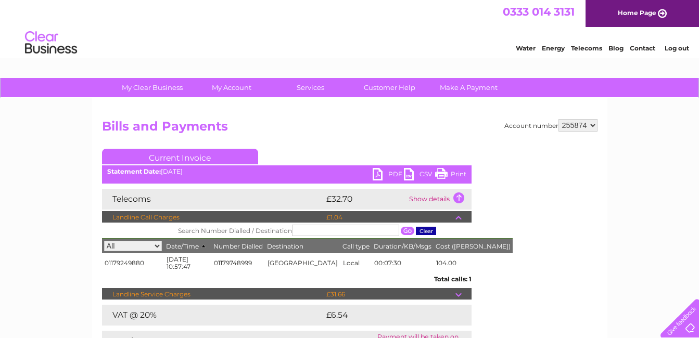 The width and height of the screenshot is (699, 338). Describe the element at coordinates (402, 246) in the screenshot. I see `span: Duration/KB/Msgs` at that location.